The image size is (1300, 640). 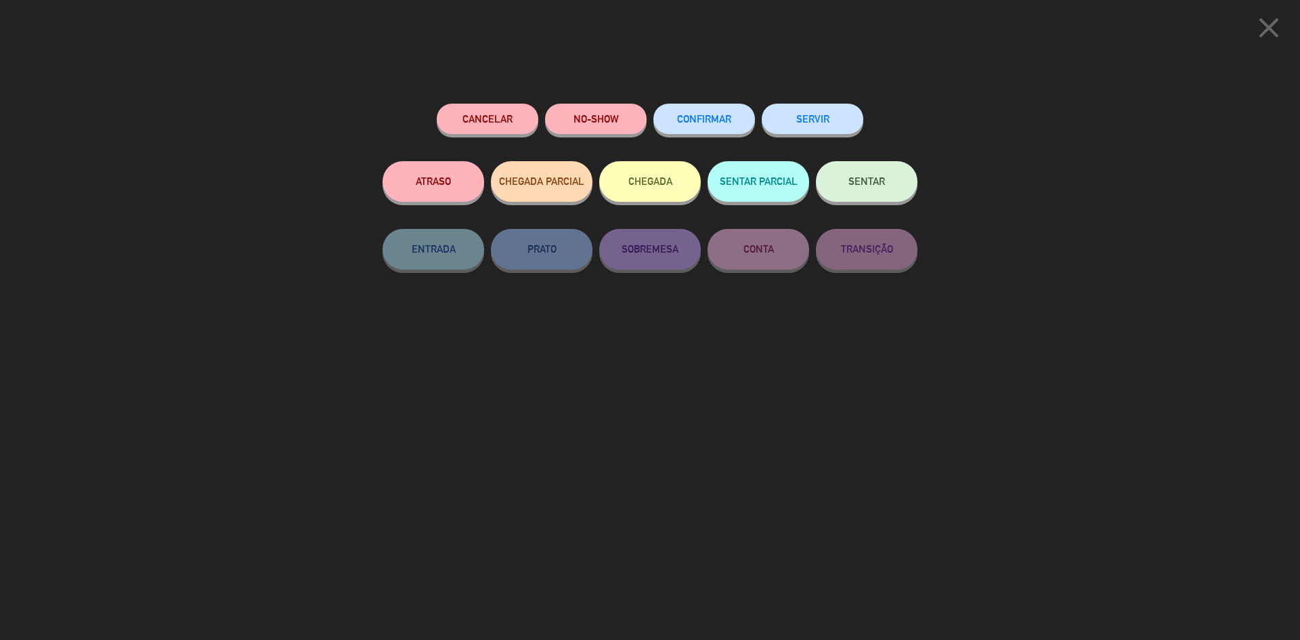 I want to click on button: CHEGADA PARCIAL, so click(x=541, y=181).